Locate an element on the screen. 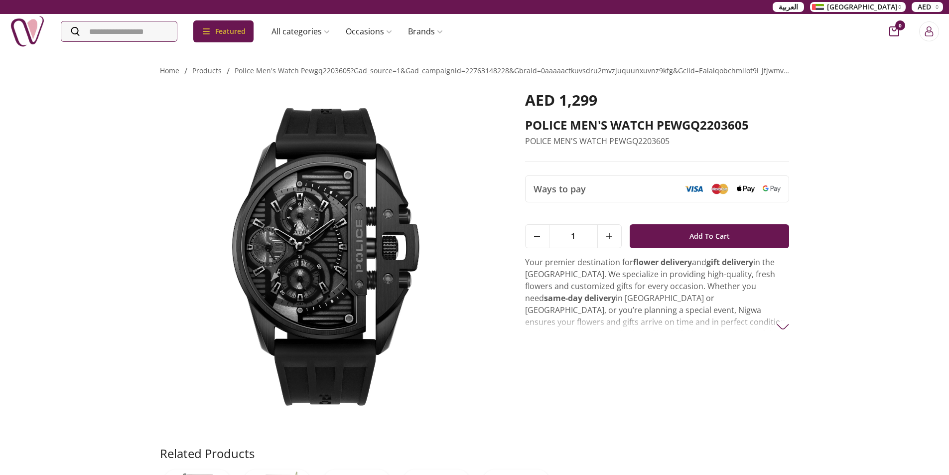  a: Occasions is located at coordinates (368, 31).